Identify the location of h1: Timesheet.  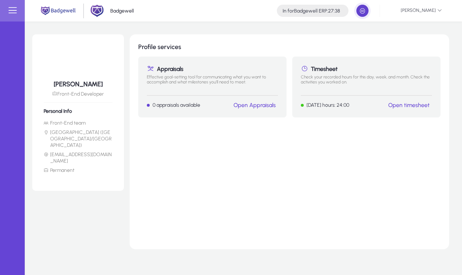
(366, 69).